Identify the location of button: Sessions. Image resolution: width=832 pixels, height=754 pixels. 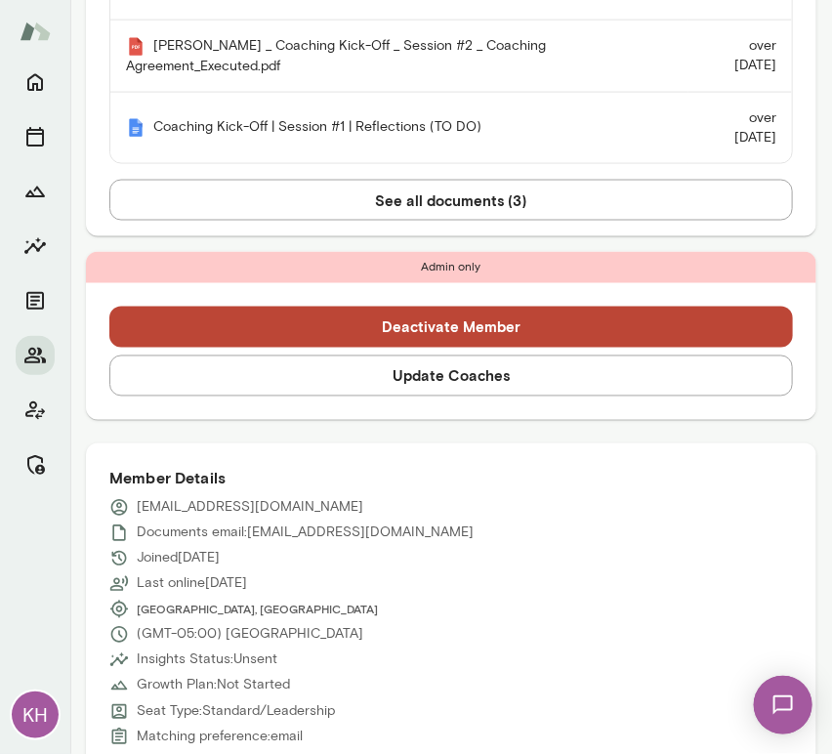
(35, 137).